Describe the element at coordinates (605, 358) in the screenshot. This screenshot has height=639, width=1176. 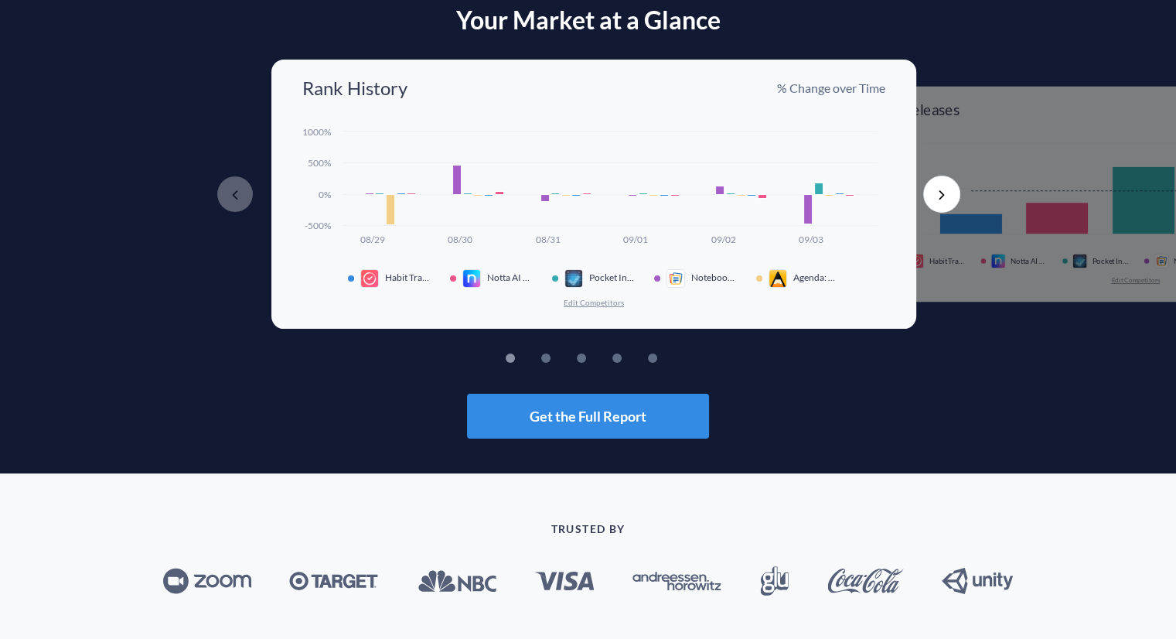
I see `button: 3` at that location.